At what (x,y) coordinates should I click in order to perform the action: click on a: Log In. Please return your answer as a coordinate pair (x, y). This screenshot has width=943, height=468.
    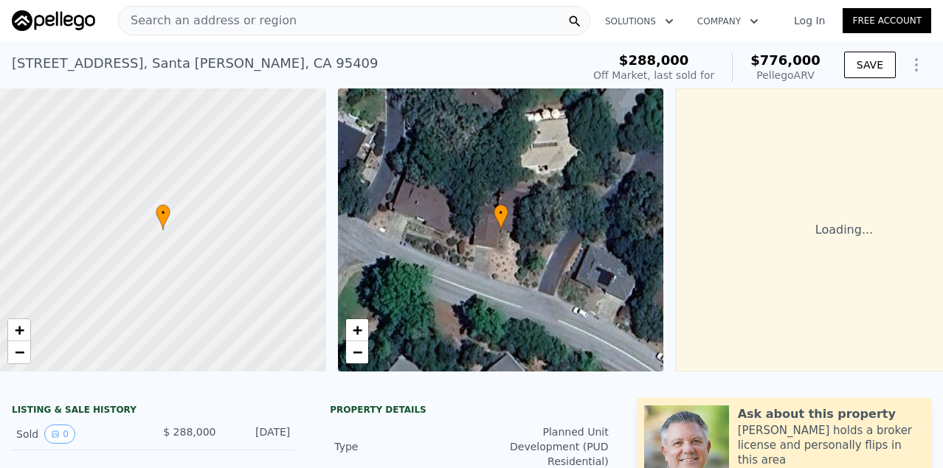
    Looking at the image, I should click on (809, 21).